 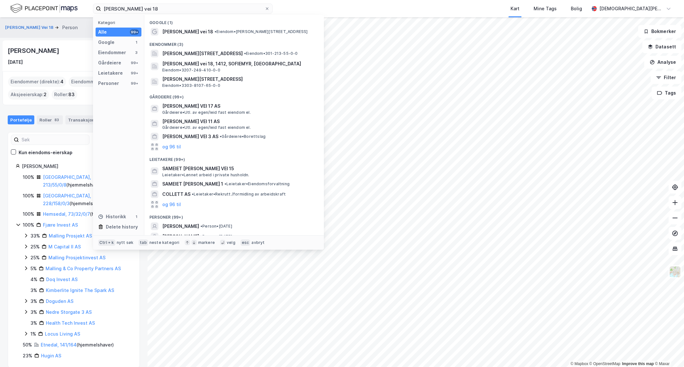 What do you see at coordinates (66, 214) in the screenshot?
I see `a: Hemsedal, 73/32/0/7` at bounding box center [66, 214].